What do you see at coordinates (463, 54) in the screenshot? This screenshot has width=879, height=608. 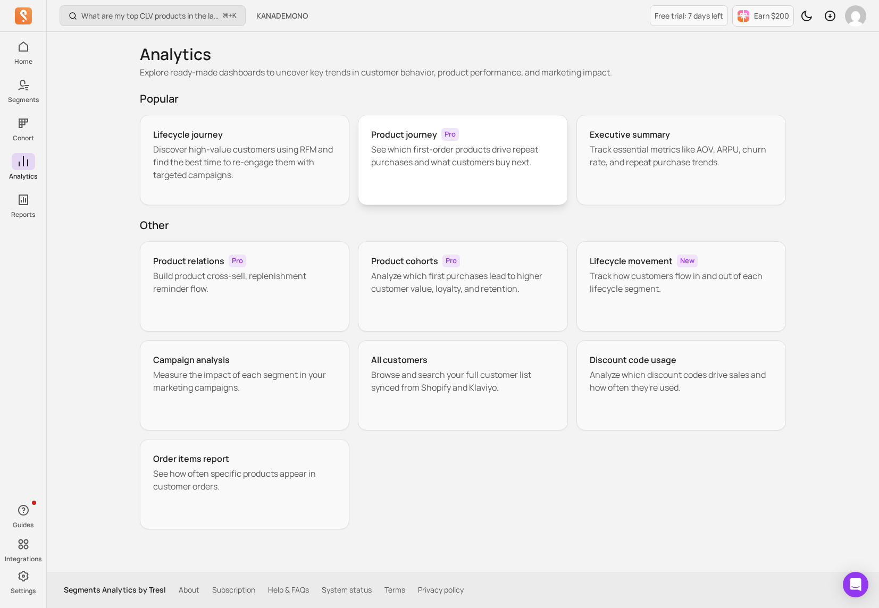 I see `h1: Analytics` at bounding box center [463, 54].